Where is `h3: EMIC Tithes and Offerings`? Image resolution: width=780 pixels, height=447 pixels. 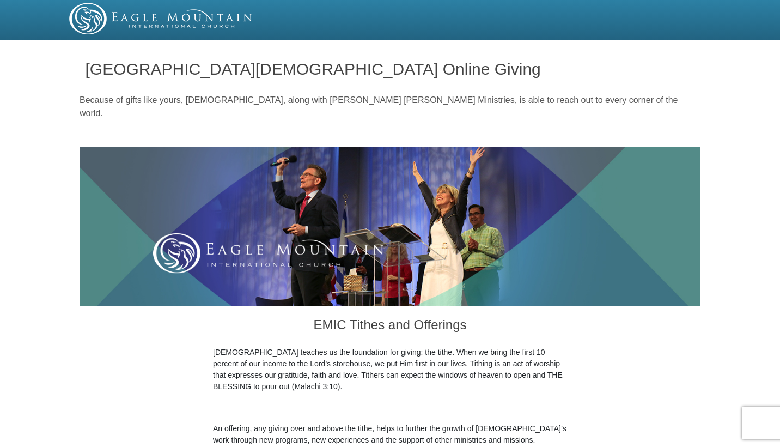
h3: EMIC Tithes and Offerings is located at coordinates (390, 326).